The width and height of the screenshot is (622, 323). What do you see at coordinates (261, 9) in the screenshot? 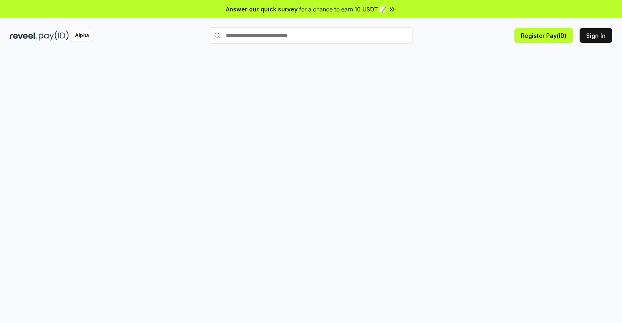
I see `span: Answer our quick survey` at bounding box center [261, 9].